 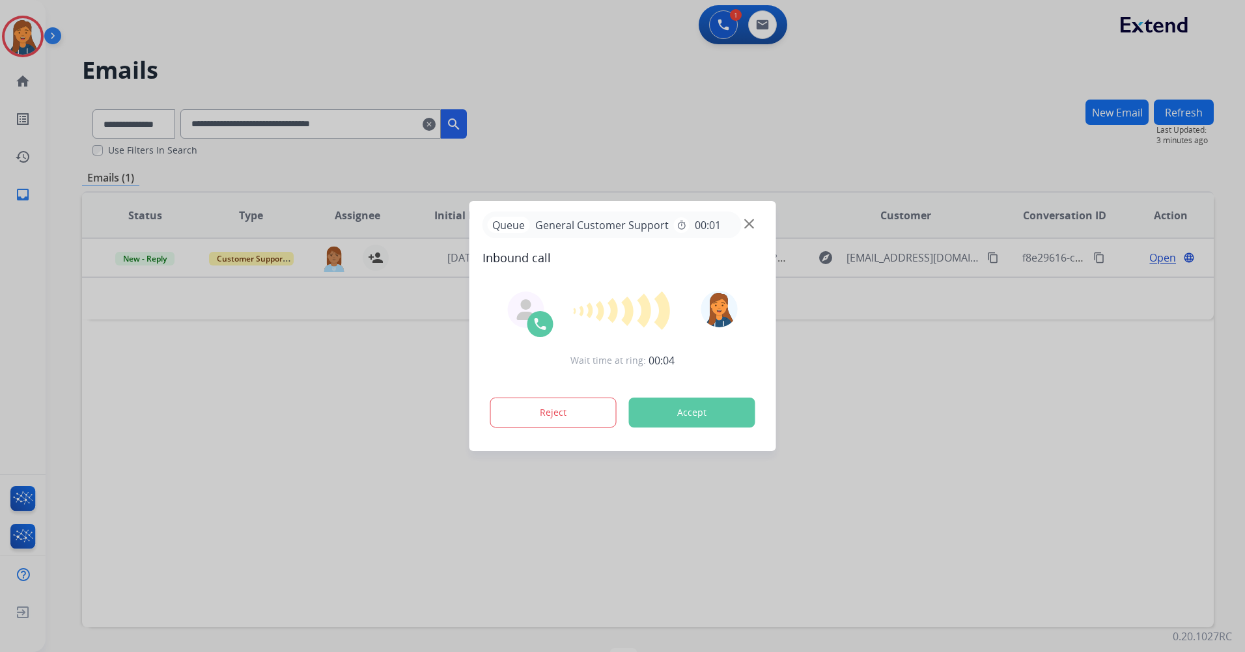 What do you see at coordinates (602, 225) in the screenshot?
I see `span: General Customer Support` at bounding box center [602, 225].